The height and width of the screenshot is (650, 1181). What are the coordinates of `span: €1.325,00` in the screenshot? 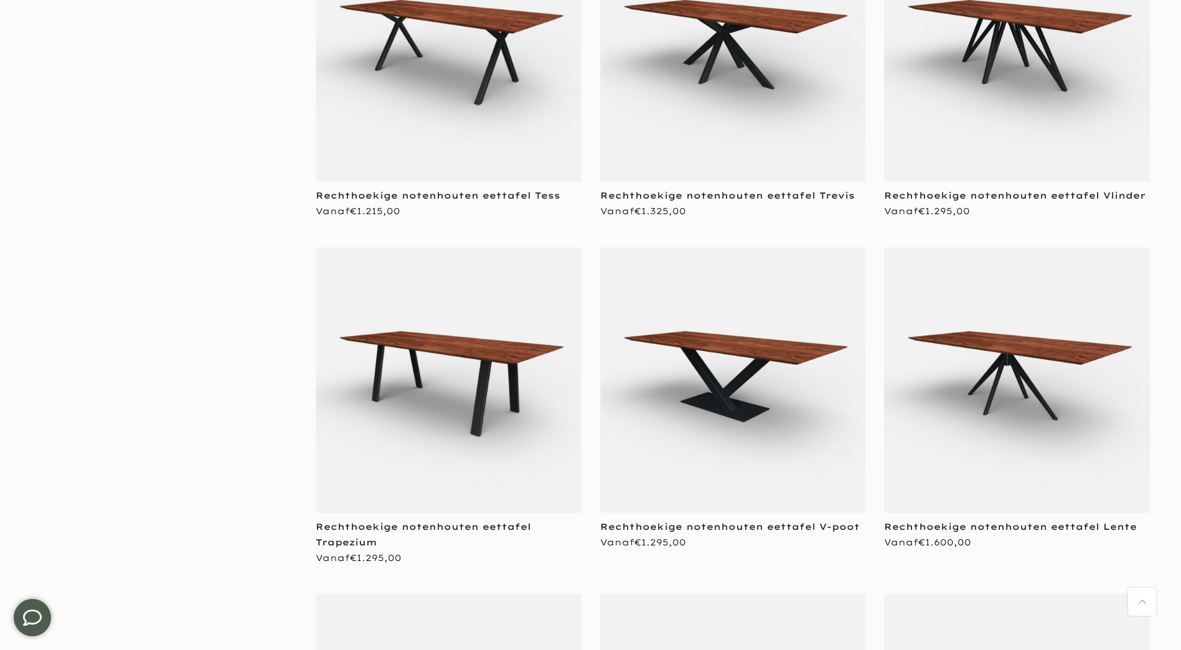 It's located at (660, 211).